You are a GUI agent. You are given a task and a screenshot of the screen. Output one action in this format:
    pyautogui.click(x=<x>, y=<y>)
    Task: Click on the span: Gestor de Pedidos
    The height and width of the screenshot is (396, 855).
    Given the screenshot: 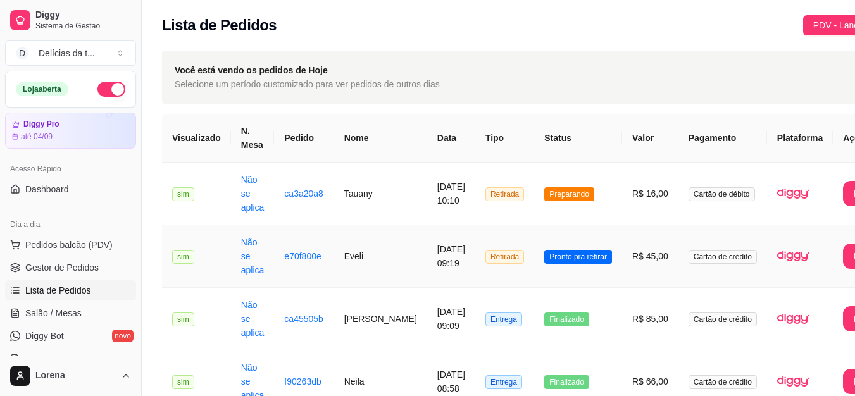 What is the action you would take?
    pyautogui.click(x=62, y=268)
    